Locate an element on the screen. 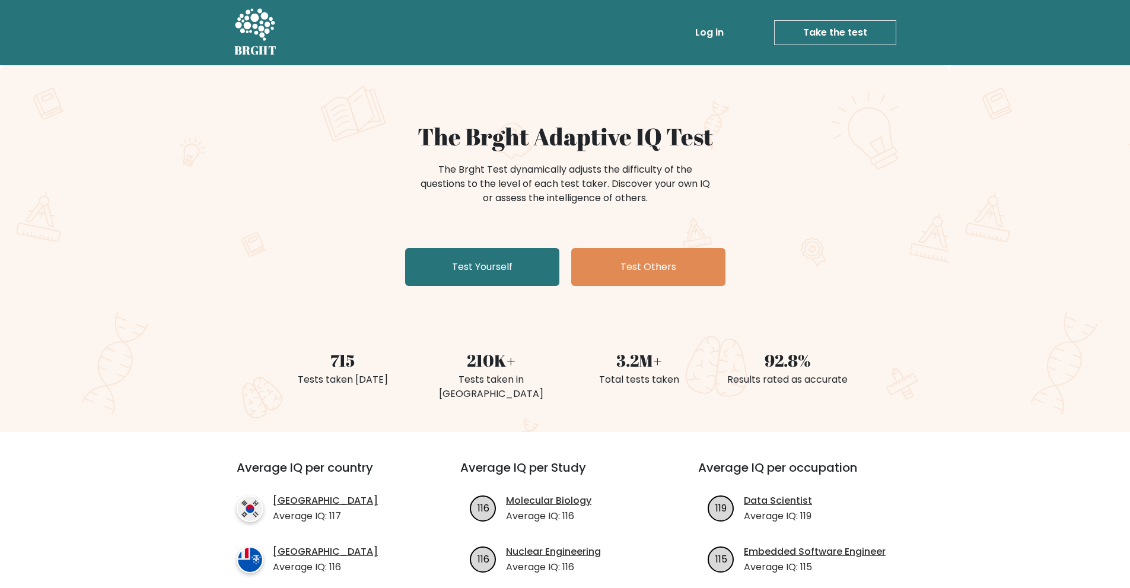  a: Data Scientist is located at coordinates (778, 501).